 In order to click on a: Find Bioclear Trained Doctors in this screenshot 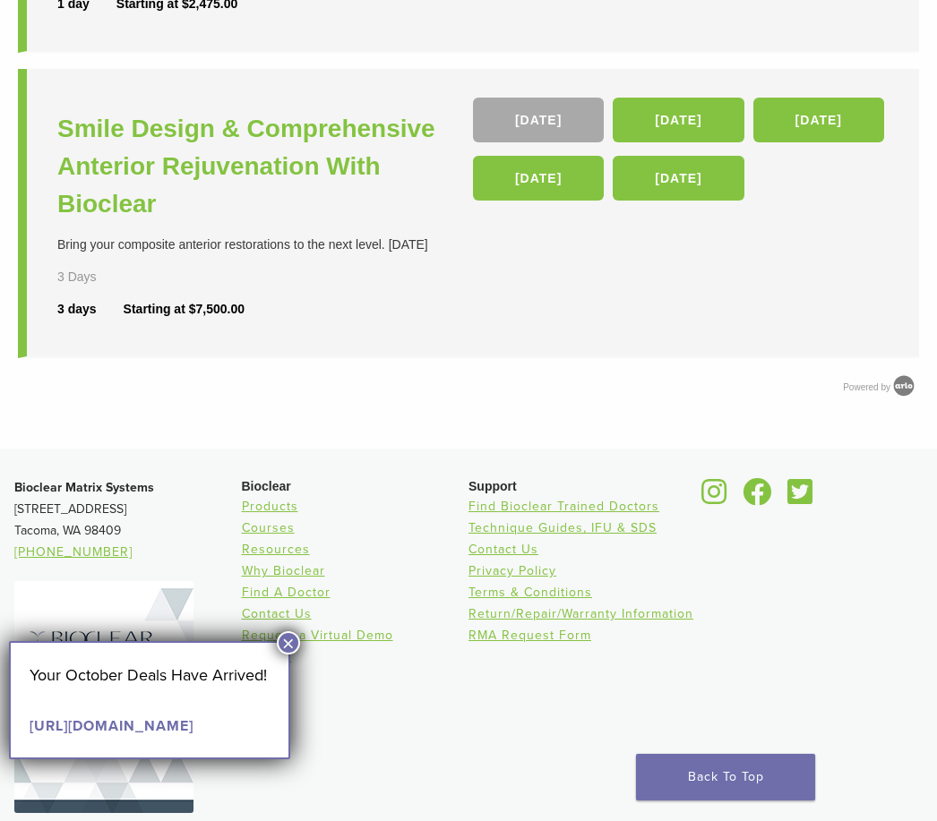, I will do `click(563, 506)`.